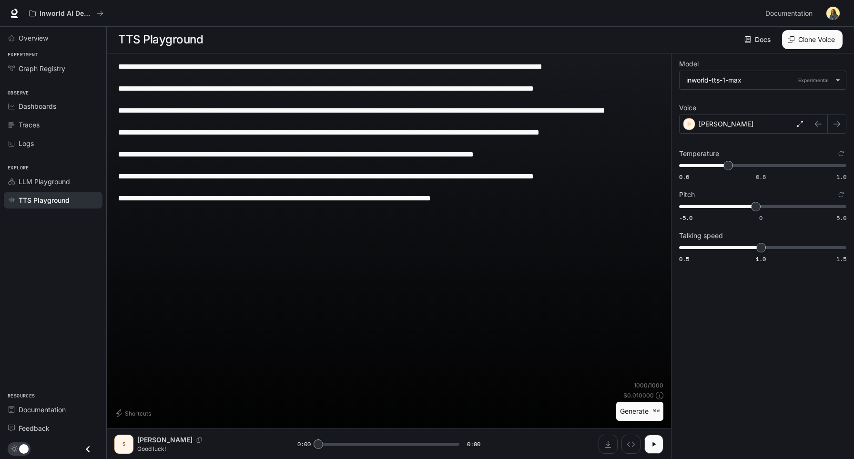  I want to click on span: Feedback, so click(34, 428).